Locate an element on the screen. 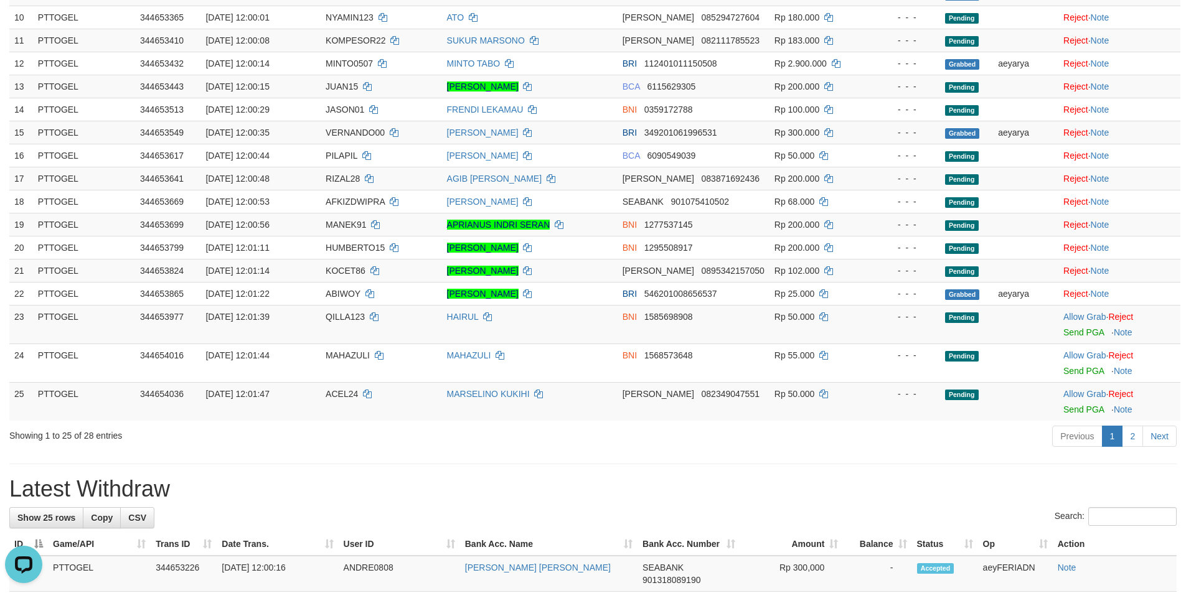  span: Rp 200.000 is located at coordinates (797, 248).